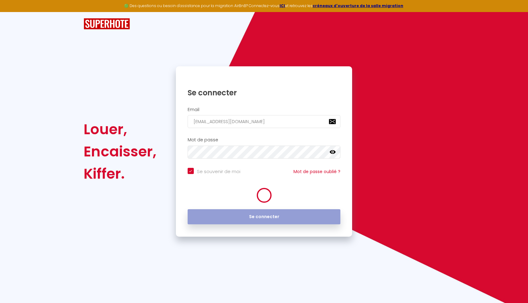 The image size is (528, 303). I want to click on button: Ouvrir le widget de chat LiveChat, so click(14, 12).